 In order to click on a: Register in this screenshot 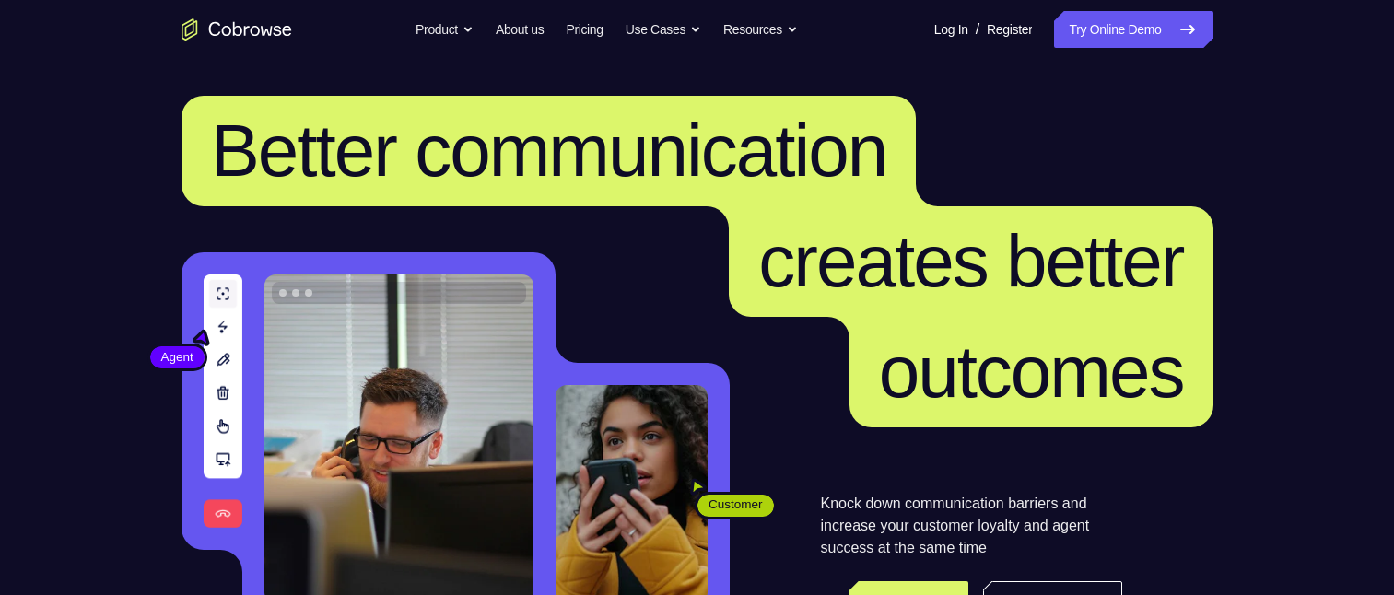, I will do `click(1009, 29)`.